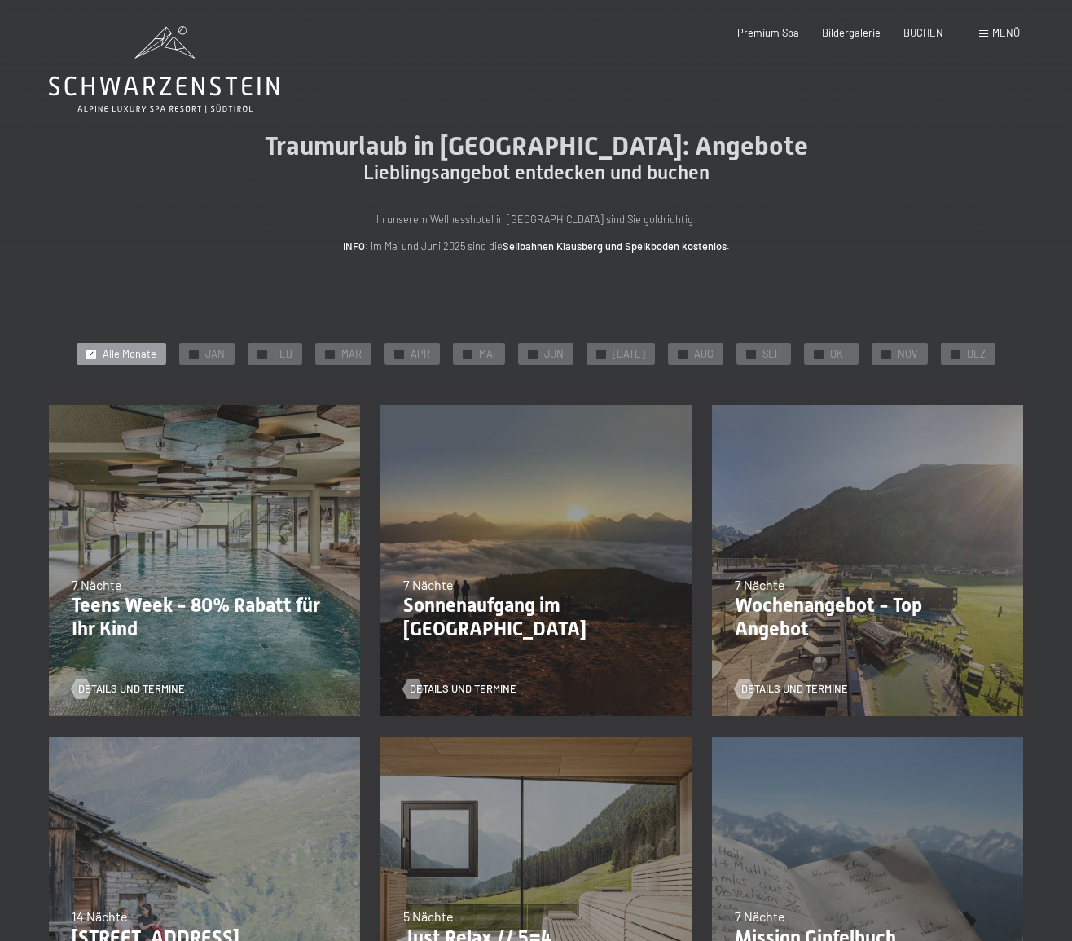  What do you see at coordinates (614, 246) in the screenshot?
I see `strong: Seilbahnen Klausberg und Speikboden kostenlos` at bounding box center [614, 246].